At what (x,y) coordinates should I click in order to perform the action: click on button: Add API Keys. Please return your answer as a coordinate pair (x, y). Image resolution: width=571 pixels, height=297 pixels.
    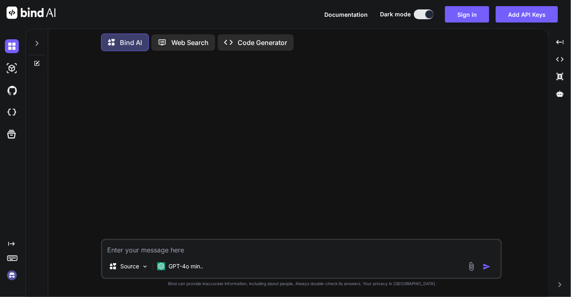
    Looking at the image, I should click on (527, 14).